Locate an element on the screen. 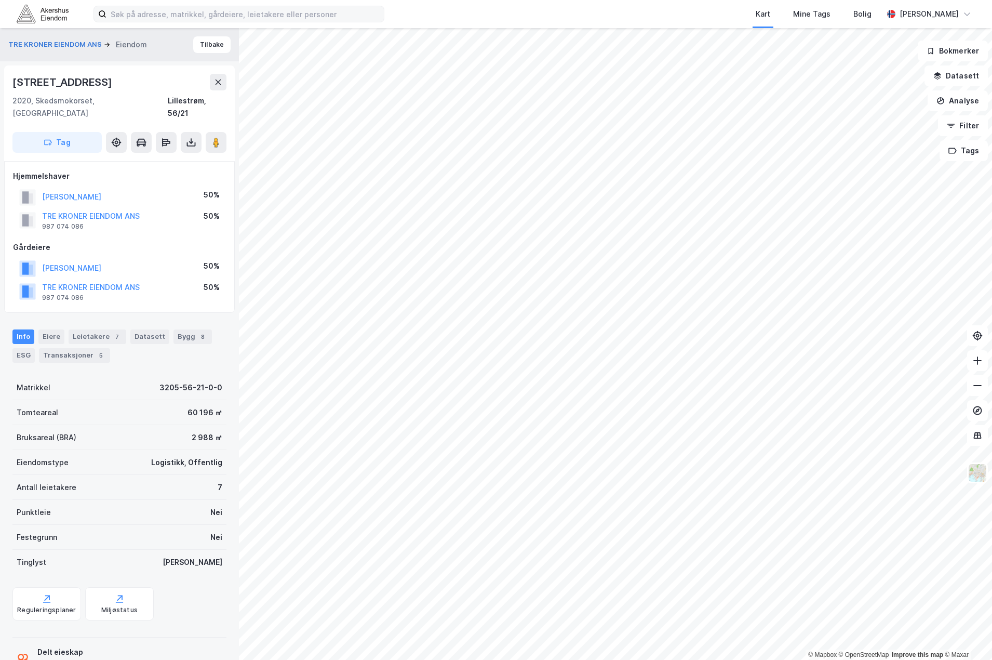 Image resolution: width=992 pixels, height=660 pixels. button: Tags is located at coordinates (964, 151).